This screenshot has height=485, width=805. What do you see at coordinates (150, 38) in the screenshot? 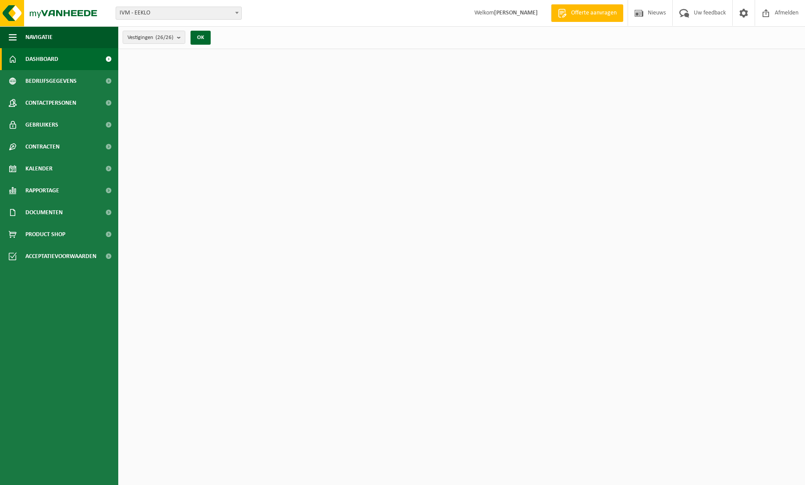
I see `span: Vestigingen` at bounding box center [150, 38].